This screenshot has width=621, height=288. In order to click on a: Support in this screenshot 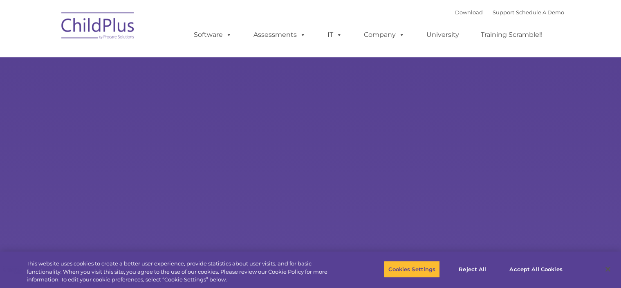, I will do `click(504, 12)`.